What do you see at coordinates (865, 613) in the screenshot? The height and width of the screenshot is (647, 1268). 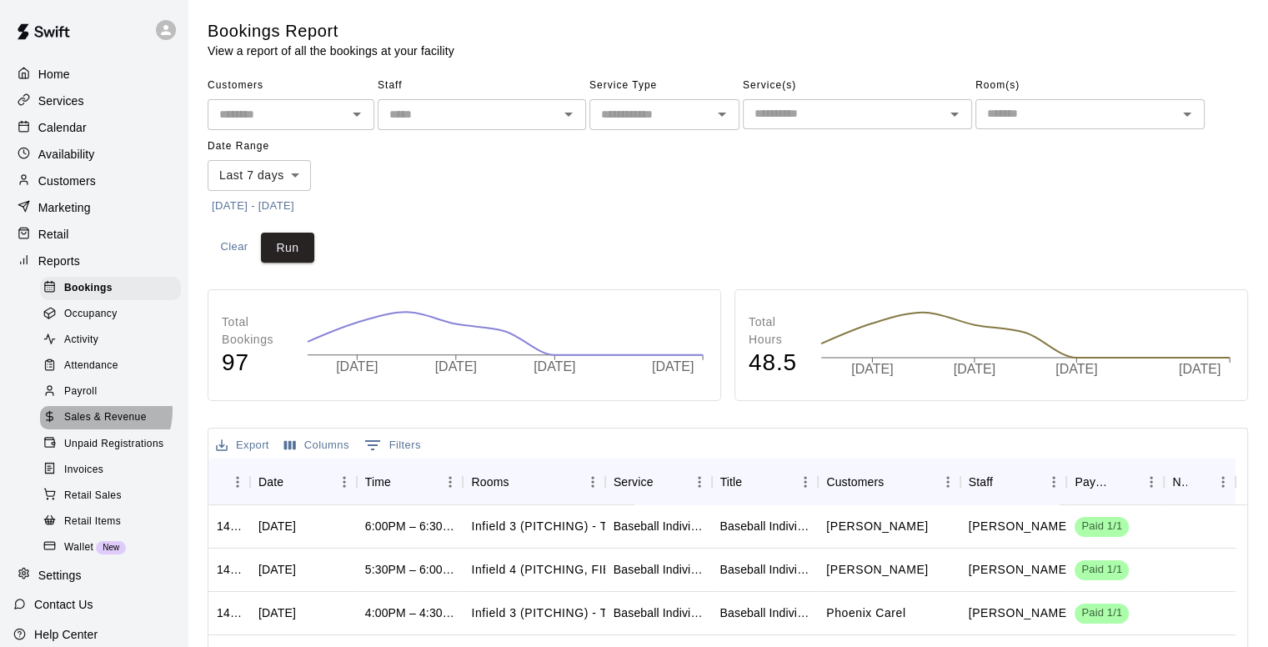 I see `p: Phoenix Carel` at bounding box center [865, 613].